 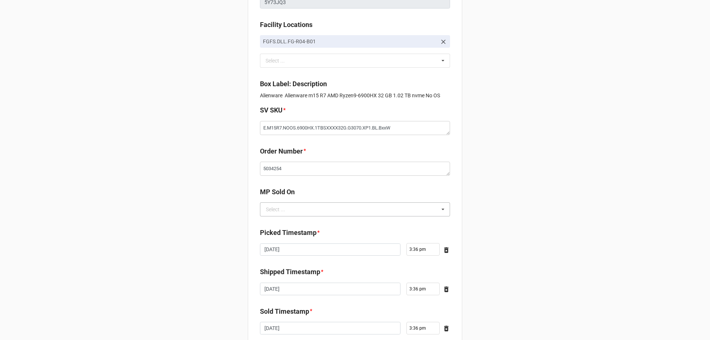 I want to click on label: Sold Timestamp, so click(x=284, y=311).